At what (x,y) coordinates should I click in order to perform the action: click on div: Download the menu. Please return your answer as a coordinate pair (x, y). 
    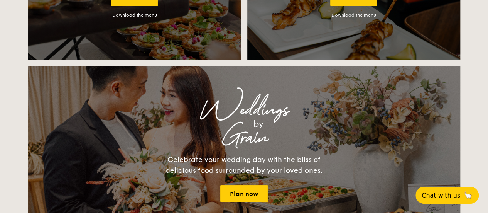
    Looking at the image, I should click on (135, 15).